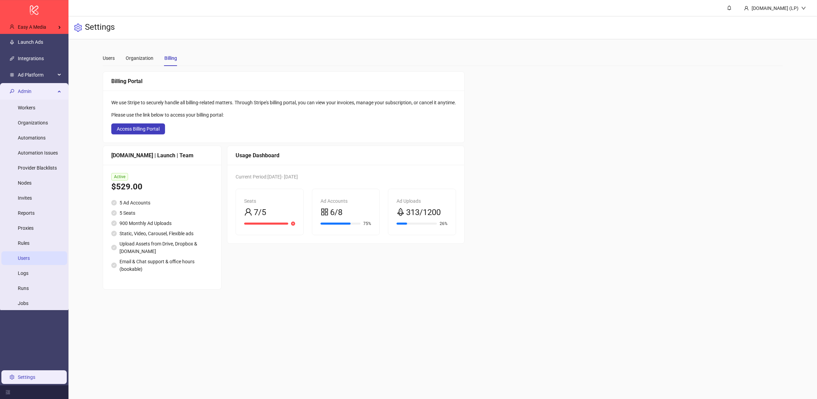  I want to click on li: Static, Video, Carousel, Flexible ads, so click(162, 234).